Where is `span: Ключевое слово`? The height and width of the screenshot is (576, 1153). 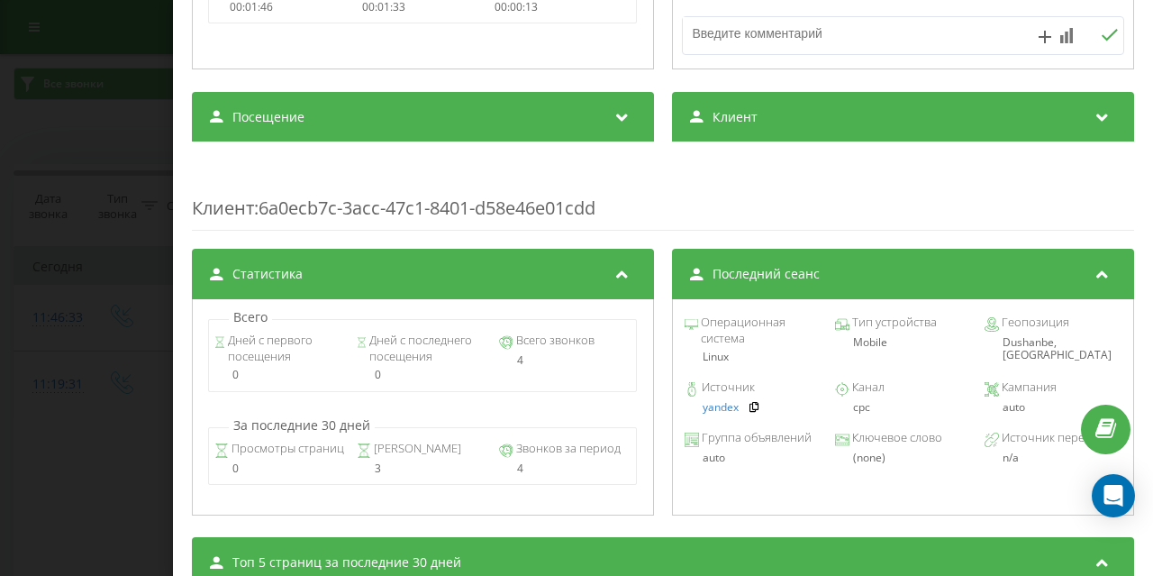 span: Ключевое слово is located at coordinates (896, 438).